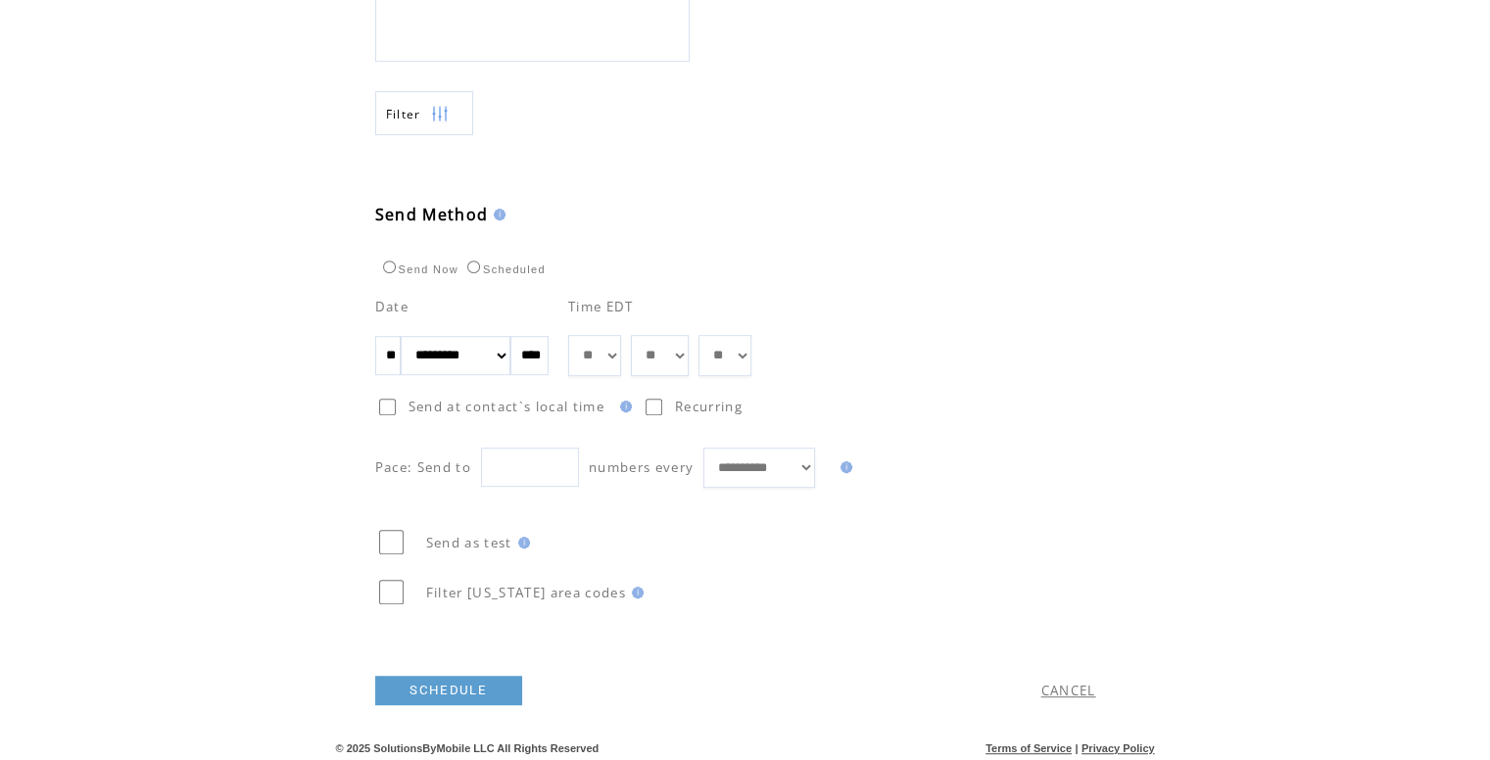 This screenshot has height=760, width=1490. Describe the element at coordinates (418, 269) in the screenshot. I see `label: Send Now` at that location.